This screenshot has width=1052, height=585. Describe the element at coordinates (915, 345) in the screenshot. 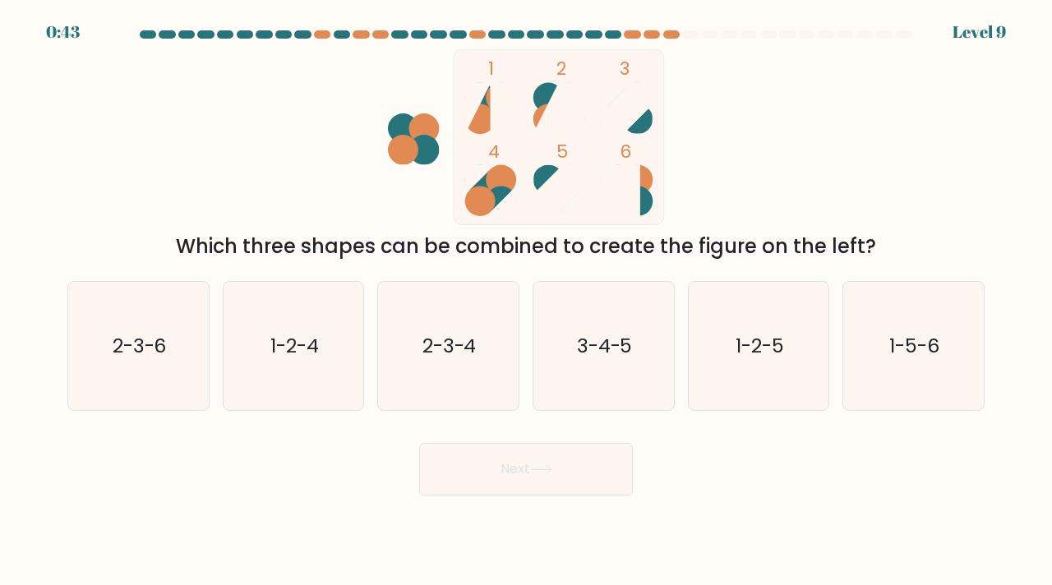

I see `text: 1-5-6` at that location.